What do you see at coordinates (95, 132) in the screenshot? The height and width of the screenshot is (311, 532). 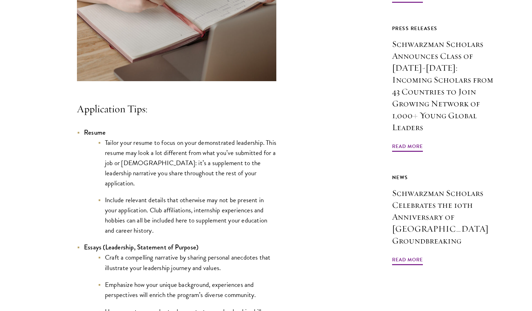 I see `strong: Resume` at bounding box center [95, 132].